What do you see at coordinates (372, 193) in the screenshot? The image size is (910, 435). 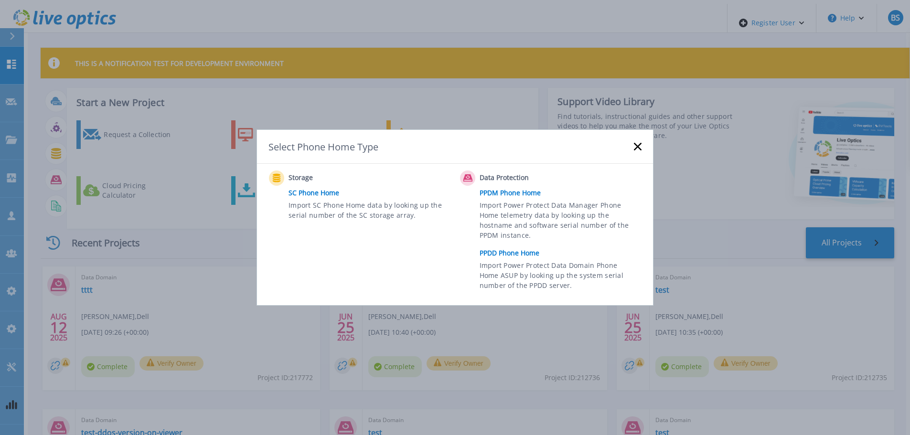 I see `a: SC Phone Home` at bounding box center [372, 193].